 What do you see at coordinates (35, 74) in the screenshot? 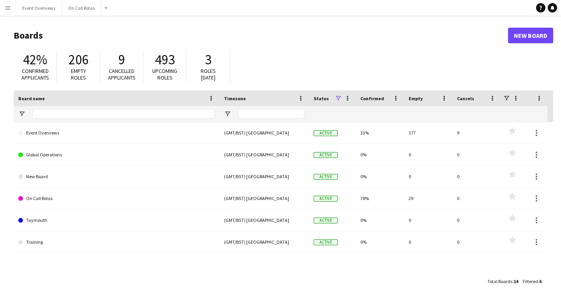
I see `span: Confirmed applicants` at bounding box center [35, 74].